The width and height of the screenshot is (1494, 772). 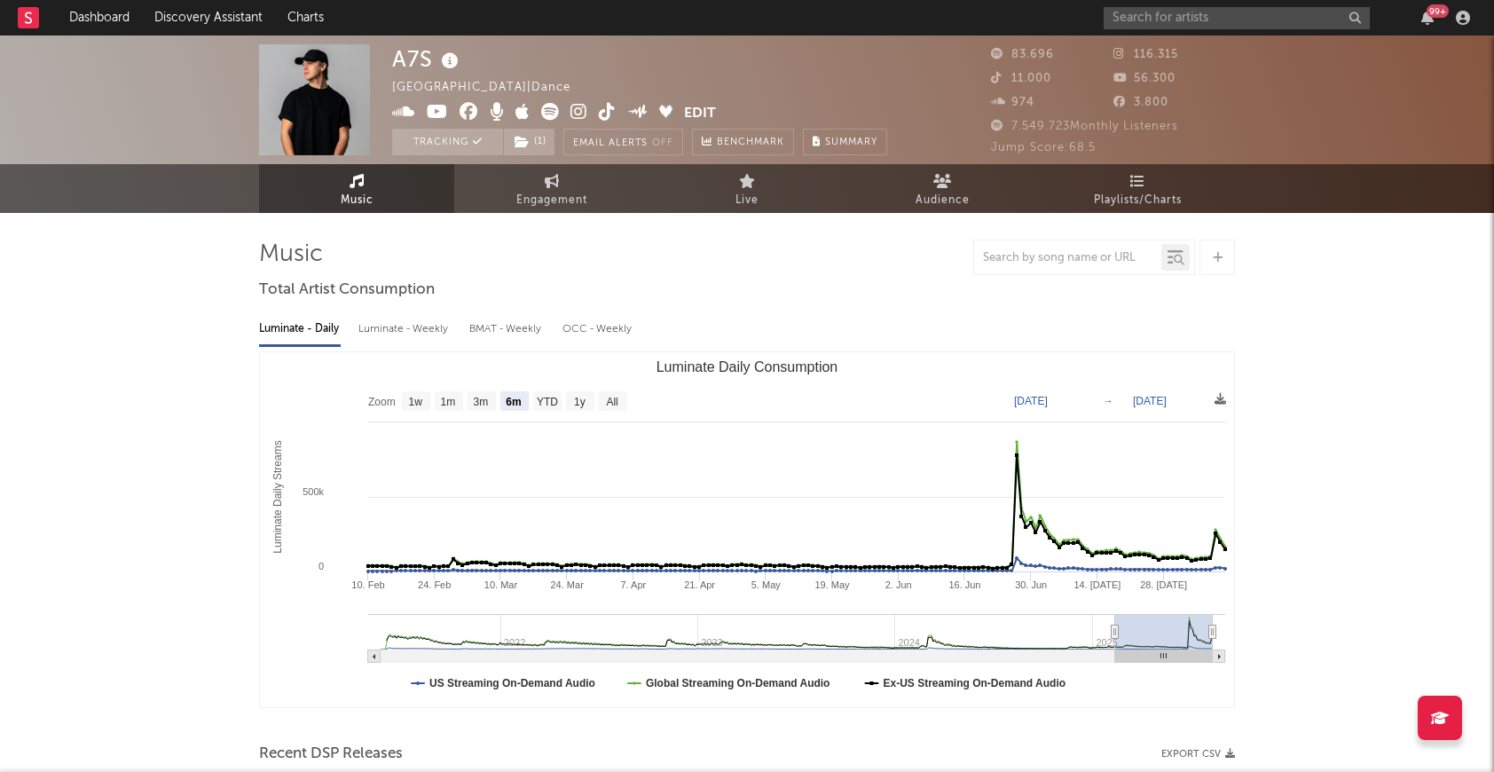 I want to click on text: 0, so click(x=321, y=566).